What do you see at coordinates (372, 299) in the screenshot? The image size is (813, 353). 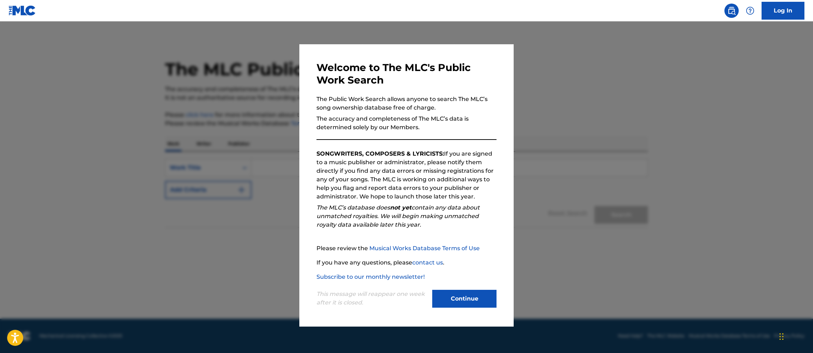 I see `p: This message will reappear one week after it is closed.` at bounding box center [372, 299].